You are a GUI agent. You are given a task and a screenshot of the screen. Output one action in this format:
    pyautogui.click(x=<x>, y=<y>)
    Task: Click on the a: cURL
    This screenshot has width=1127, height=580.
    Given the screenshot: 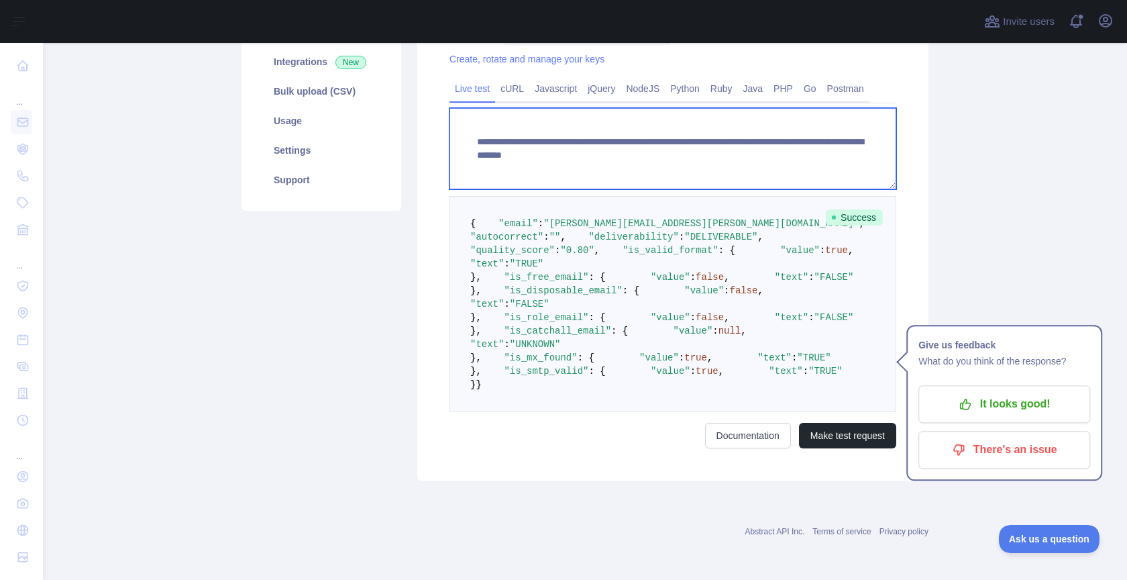 What is the action you would take?
    pyautogui.click(x=512, y=89)
    